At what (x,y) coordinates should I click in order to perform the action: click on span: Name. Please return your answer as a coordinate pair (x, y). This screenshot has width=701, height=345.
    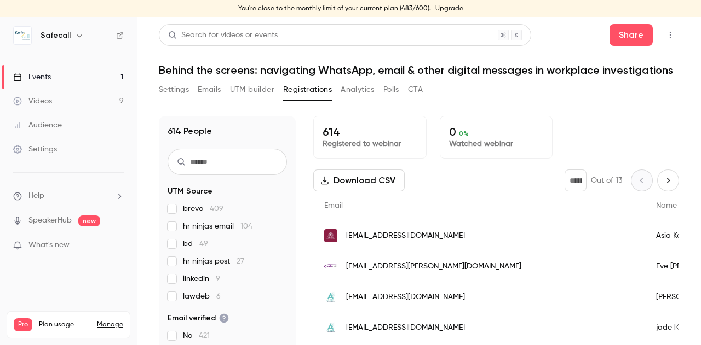
    Looking at the image, I should click on (666, 206).